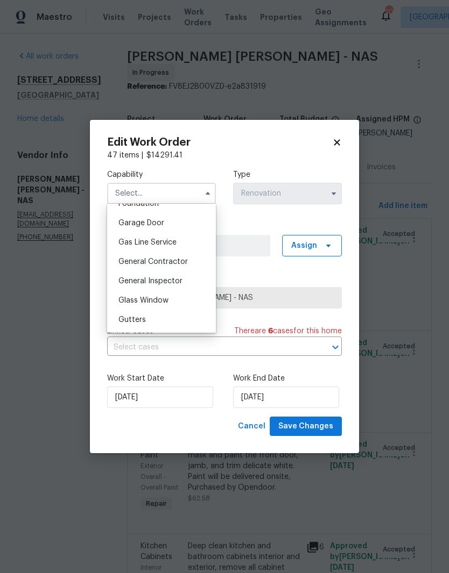 This screenshot has width=449, height=573. Describe the element at coordinates (224, 279) in the screenshot. I see `label: Trade Partner` at that location.